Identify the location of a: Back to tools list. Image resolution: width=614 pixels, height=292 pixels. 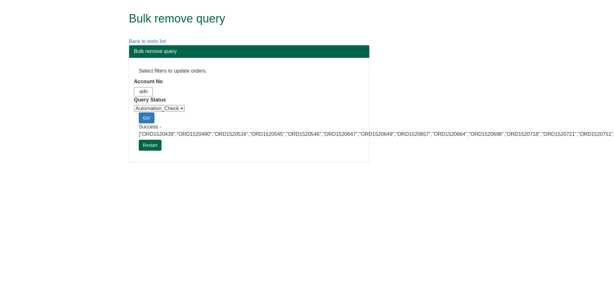
(147, 41).